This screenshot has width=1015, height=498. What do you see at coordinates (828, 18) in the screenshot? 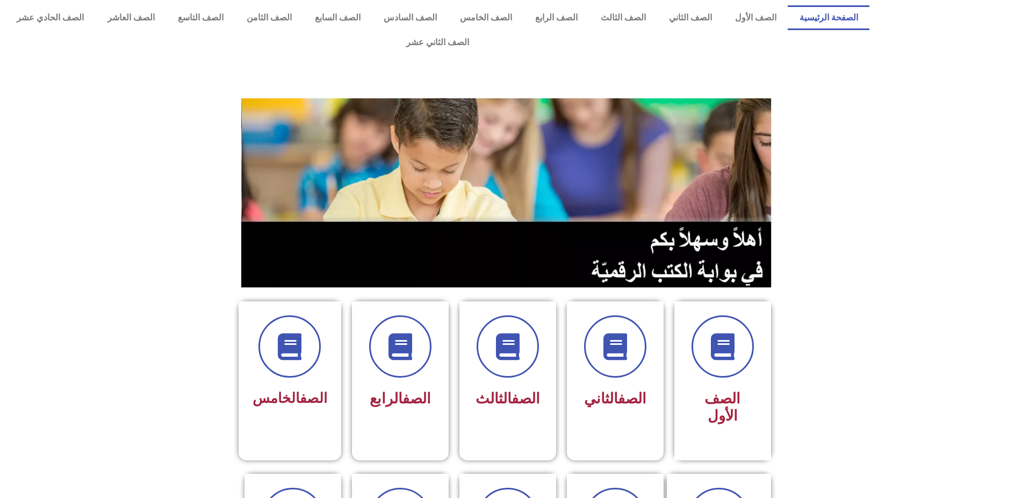
I see `a: الصفحة الرئيسية` at bounding box center [828, 18].